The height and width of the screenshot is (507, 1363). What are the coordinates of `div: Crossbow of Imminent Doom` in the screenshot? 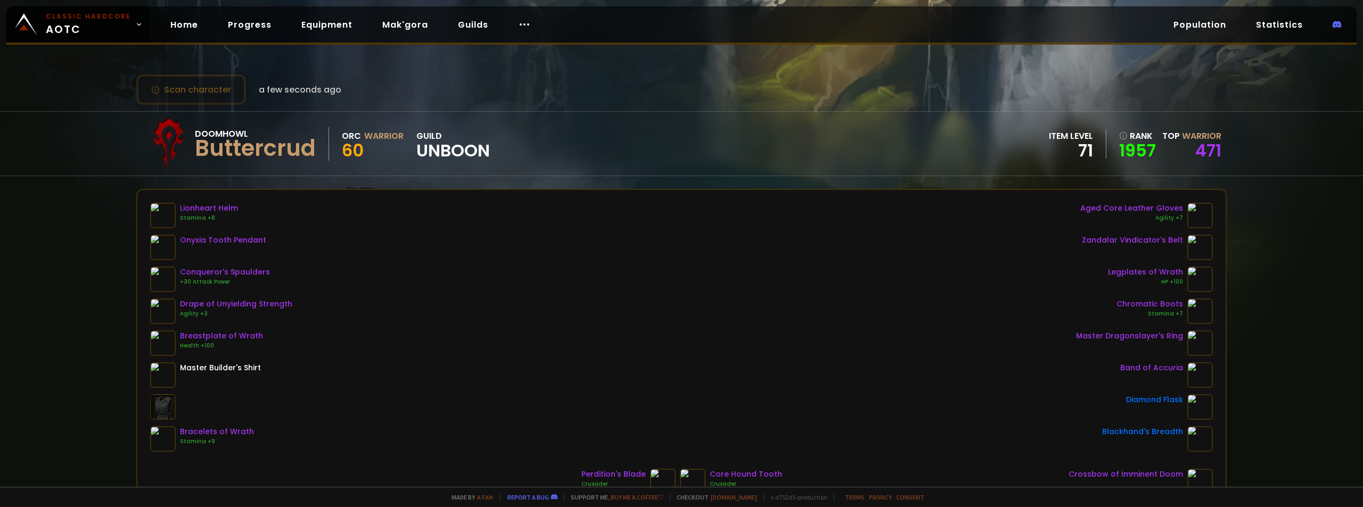 It's located at (1126, 474).